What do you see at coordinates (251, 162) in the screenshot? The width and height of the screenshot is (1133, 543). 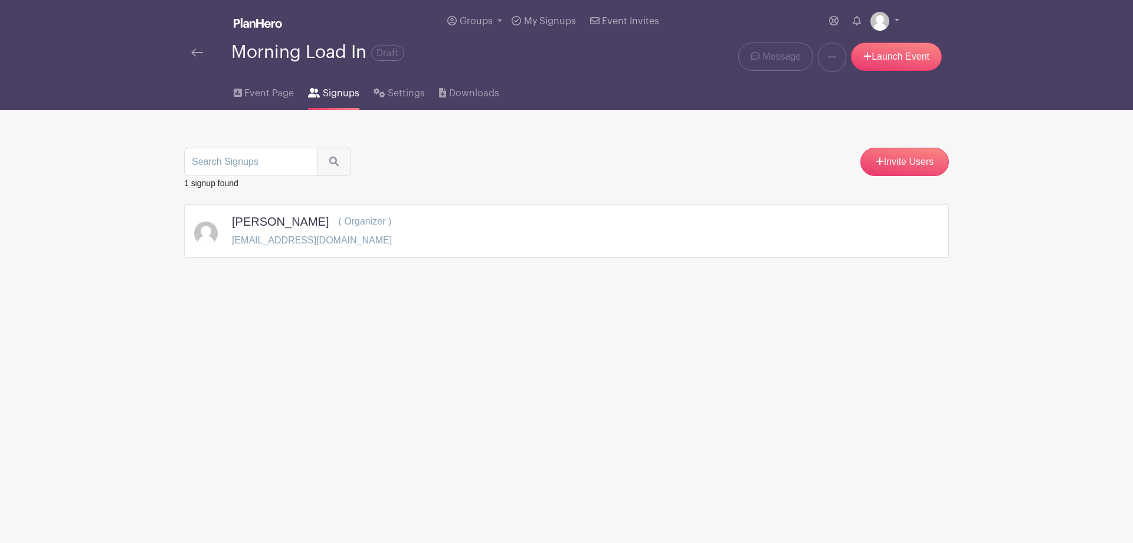 I see `input: Search Signups` at bounding box center [251, 162].